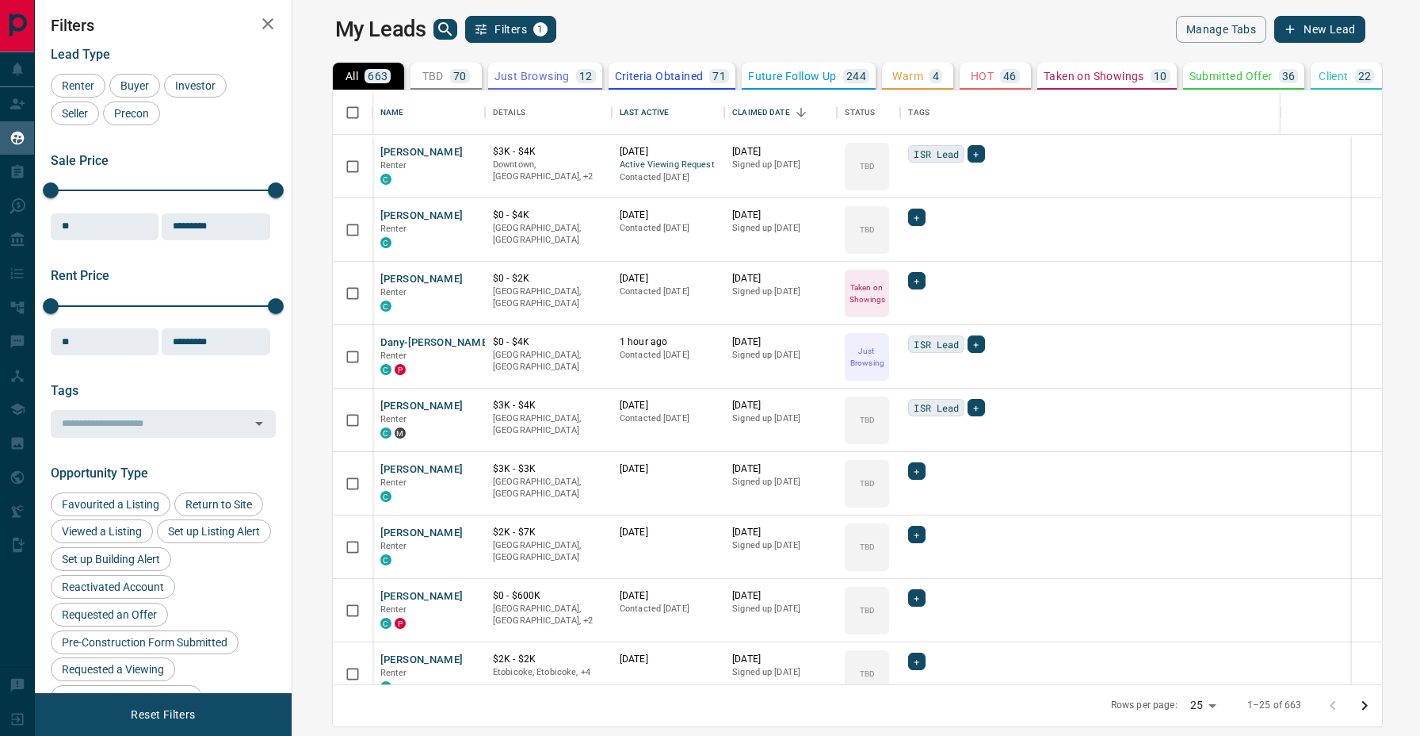 The width and height of the screenshot is (1420, 736). Describe the element at coordinates (80, 275) in the screenshot. I see `span: Rent Price` at that location.